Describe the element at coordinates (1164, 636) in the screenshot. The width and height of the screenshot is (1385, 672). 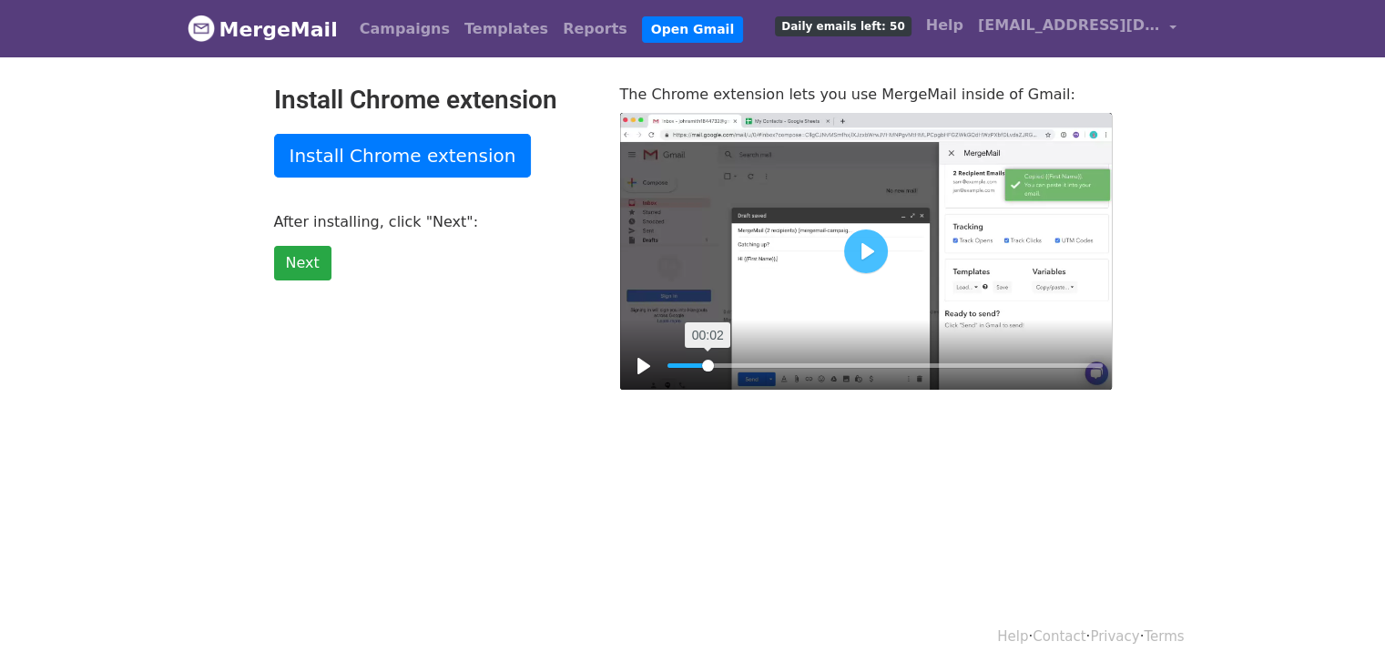
I see `a: Terms` at that location.